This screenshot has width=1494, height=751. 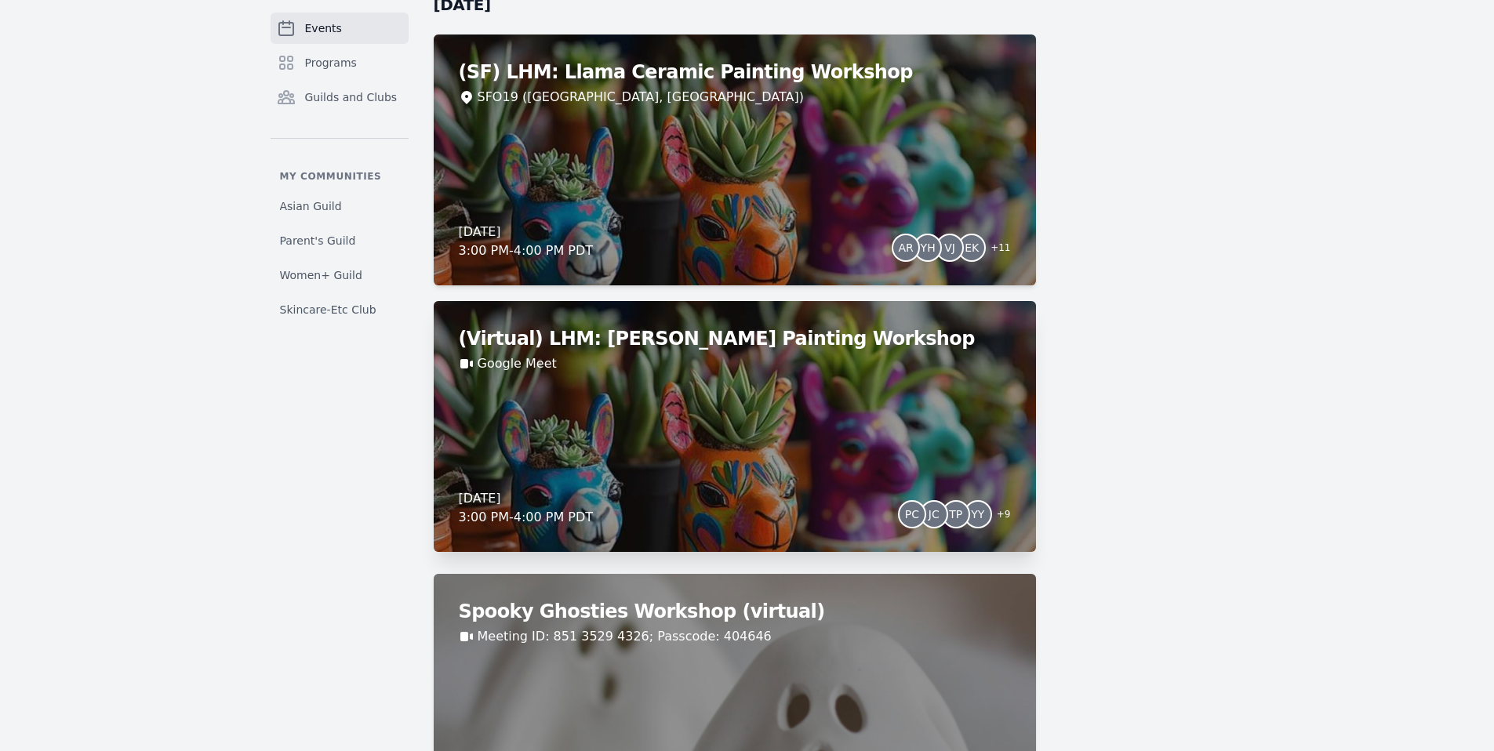 What do you see at coordinates (340, 168) in the screenshot?
I see `nav: Sidebar` at bounding box center [340, 168].